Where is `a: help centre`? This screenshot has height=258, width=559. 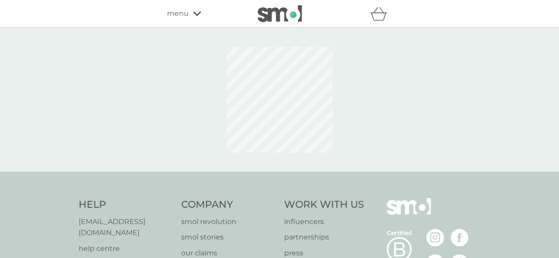
a: help centre is located at coordinates (125, 249).